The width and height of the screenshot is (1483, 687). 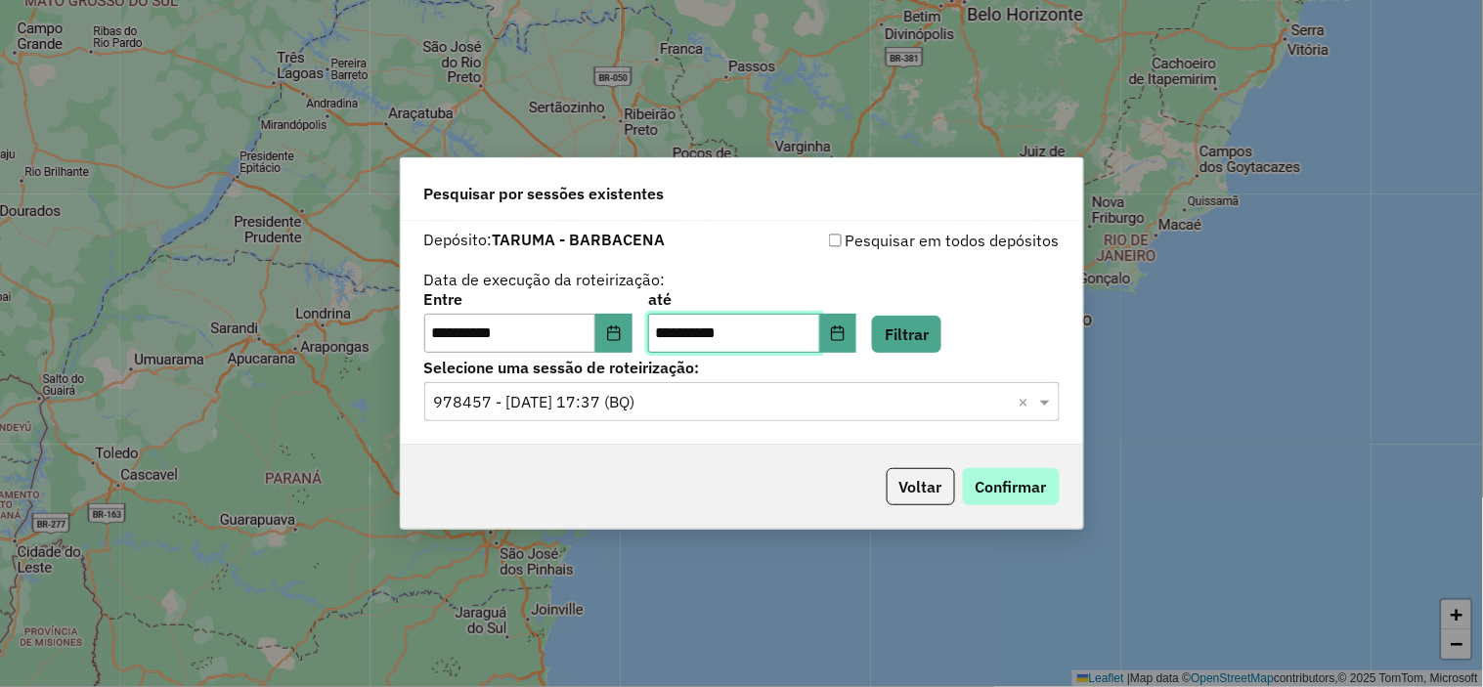 I want to click on span: Clear all, so click(x=1026, y=402).